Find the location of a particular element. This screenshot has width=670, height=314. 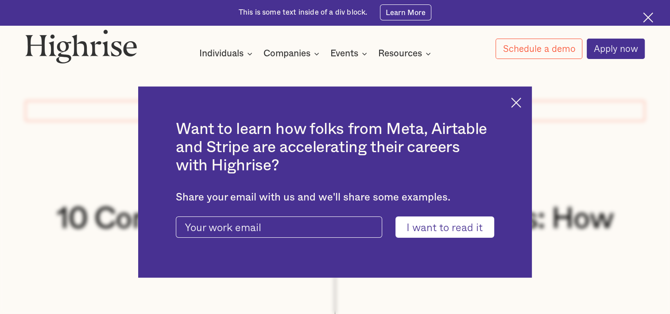

a: Learn More is located at coordinates (406, 12).